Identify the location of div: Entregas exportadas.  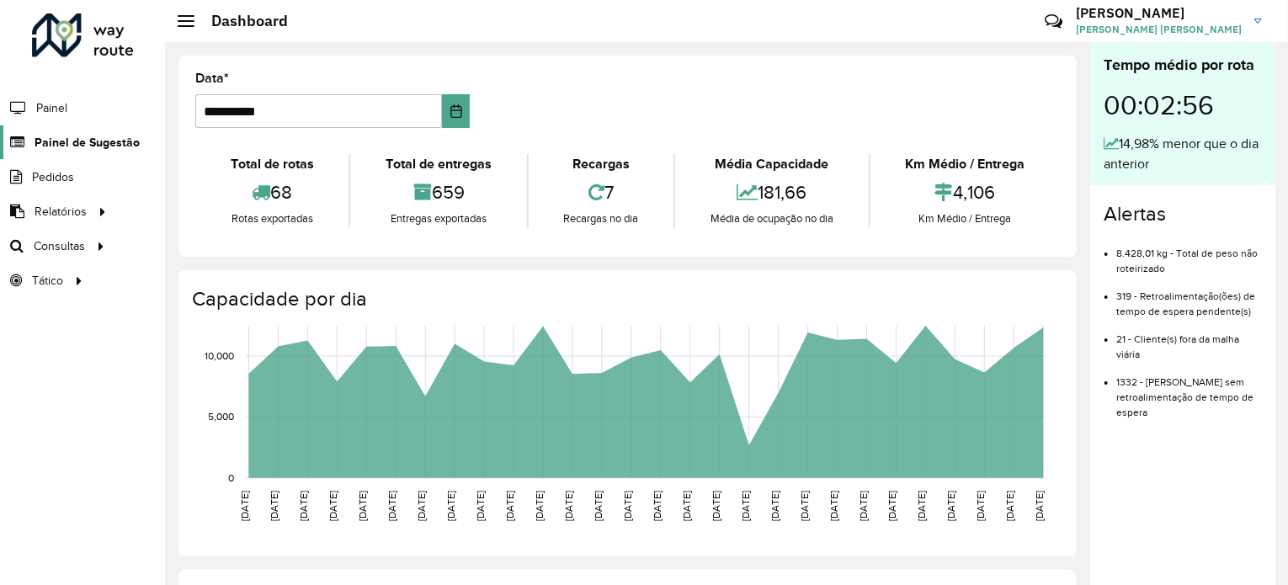
(438, 219).